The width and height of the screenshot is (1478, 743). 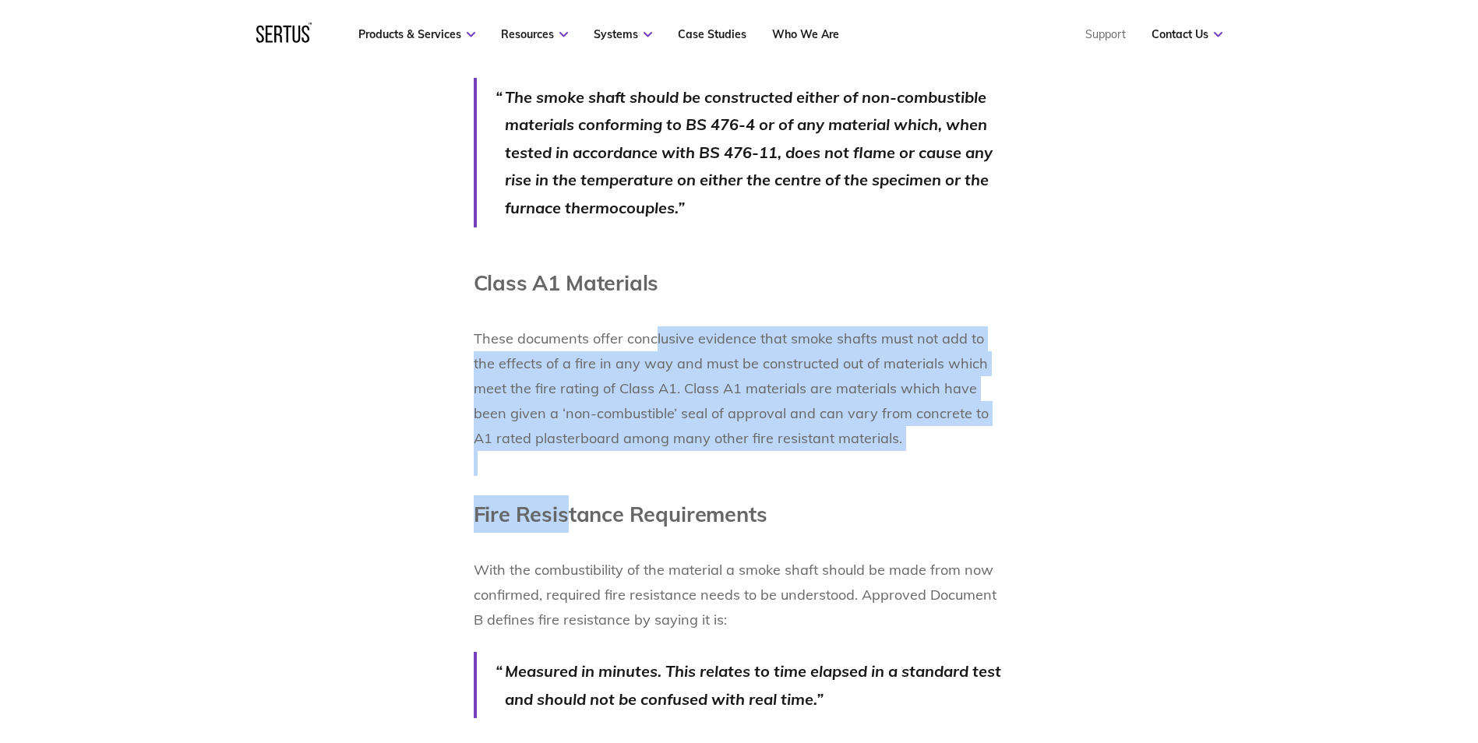 I want to click on a: Resources, so click(x=535, y=34).